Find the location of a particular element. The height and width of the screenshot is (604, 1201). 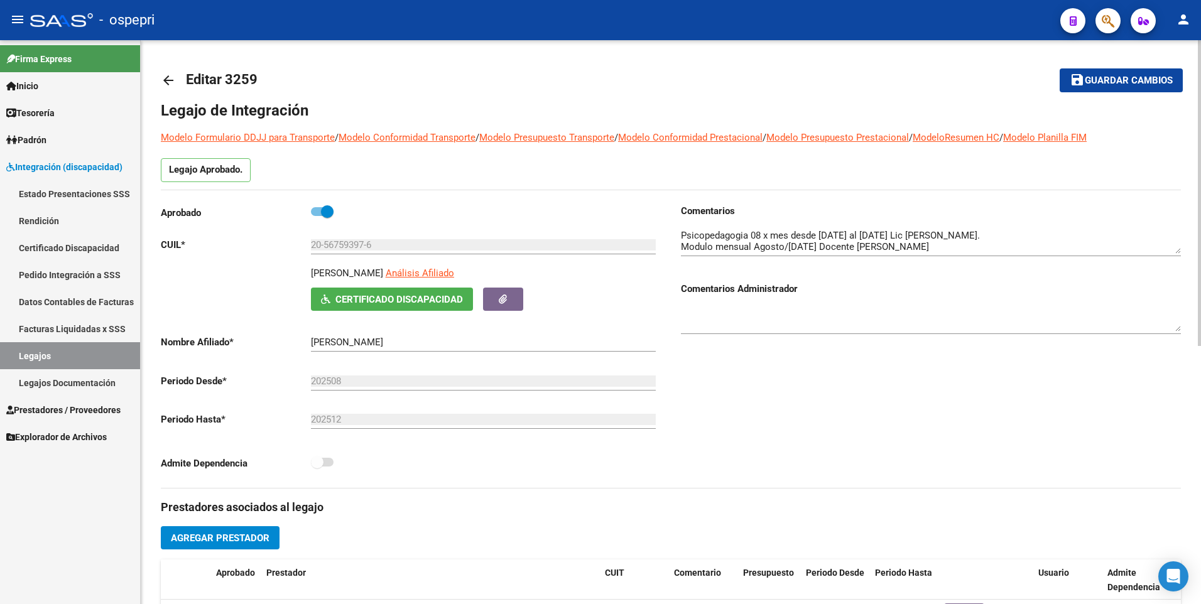

span: Periodo Hasta is located at coordinates (903, 573).